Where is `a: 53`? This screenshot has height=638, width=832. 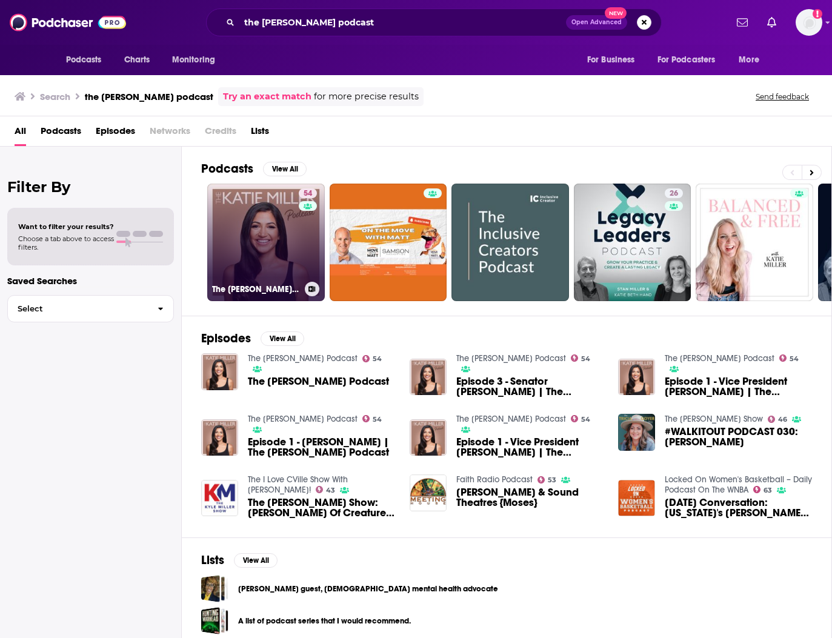
a: 53 is located at coordinates (547, 480).